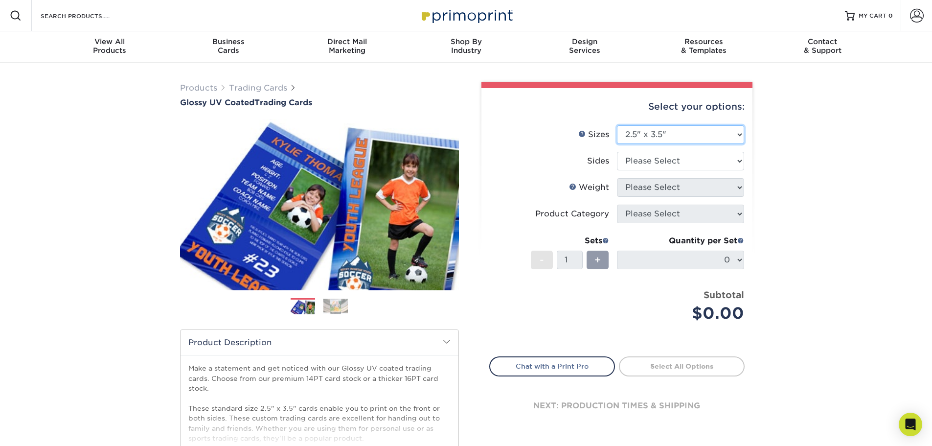 The width and height of the screenshot is (932, 446). Describe the element at coordinates (87, 16) in the screenshot. I see `input: SEARCH PRODUCTS.....` at that location.